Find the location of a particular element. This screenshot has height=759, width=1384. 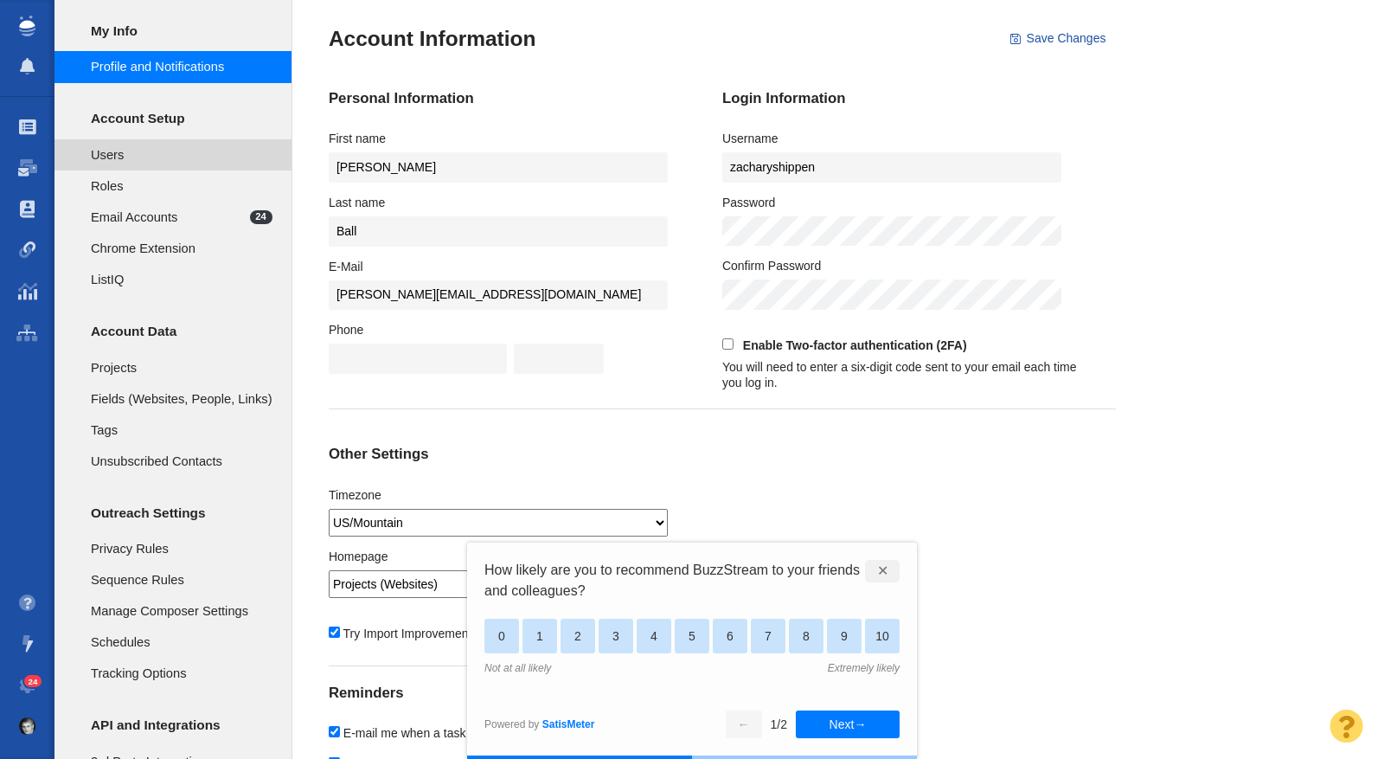

span: Projects is located at coordinates (182, 368).